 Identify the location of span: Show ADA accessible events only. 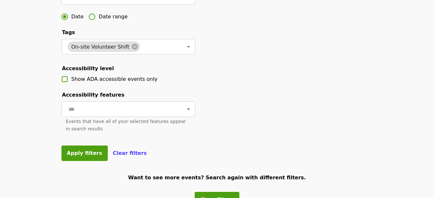
(115, 79).